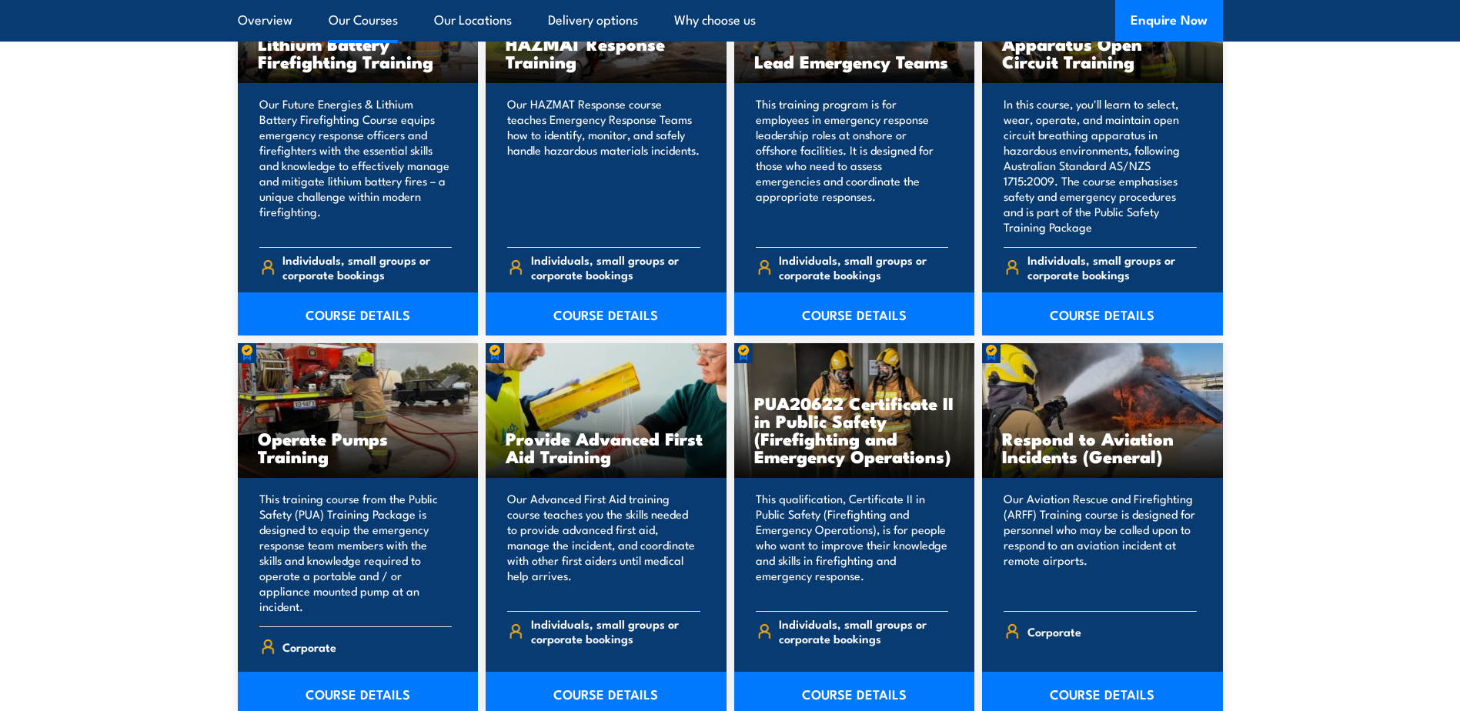 This screenshot has height=711, width=1460. Describe the element at coordinates (1100, 165) in the screenshot. I see `p: In this course, you'll learn to select, wear, operate, and maintain open circuit breathing appara...` at that location.